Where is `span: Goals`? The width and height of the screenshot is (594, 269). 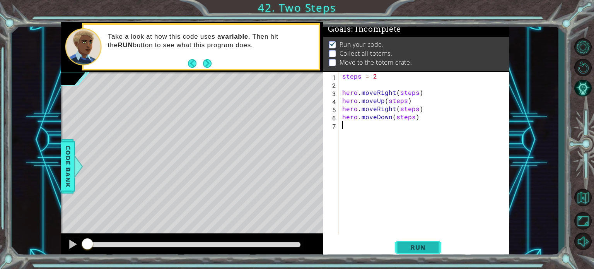
span: Goals is located at coordinates (364, 29).